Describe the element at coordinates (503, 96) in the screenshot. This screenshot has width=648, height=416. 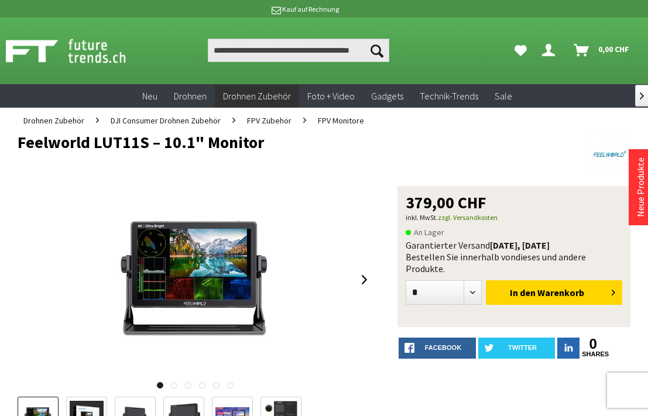
I see `a: Sale` at that location.